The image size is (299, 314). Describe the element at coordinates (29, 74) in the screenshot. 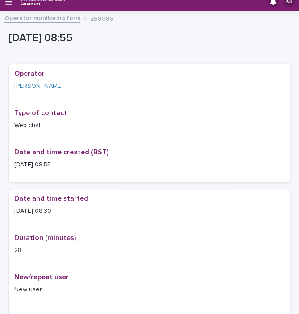

I see `span: Operator` at that location.